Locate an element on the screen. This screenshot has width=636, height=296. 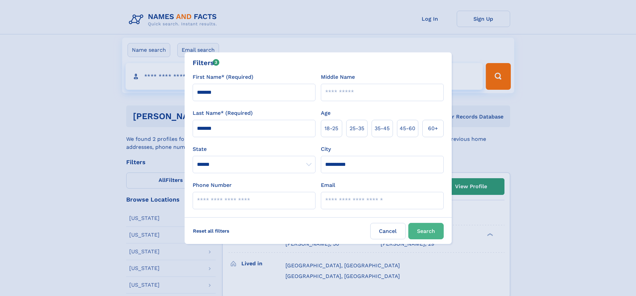
label: Middle Name is located at coordinates (338, 77).